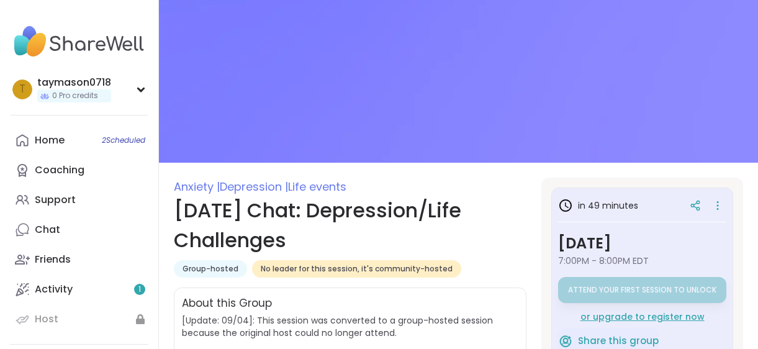 The width and height of the screenshot is (758, 349). Describe the element at coordinates (356, 269) in the screenshot. I see `span: No leader for this session, it's community-hosted` at that location.